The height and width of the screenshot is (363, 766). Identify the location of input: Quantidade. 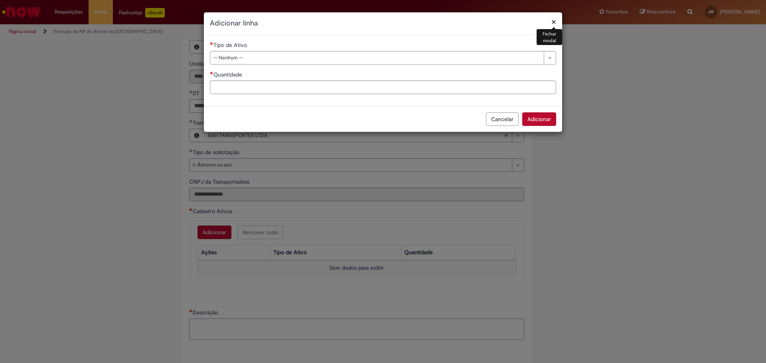
(383, 87).